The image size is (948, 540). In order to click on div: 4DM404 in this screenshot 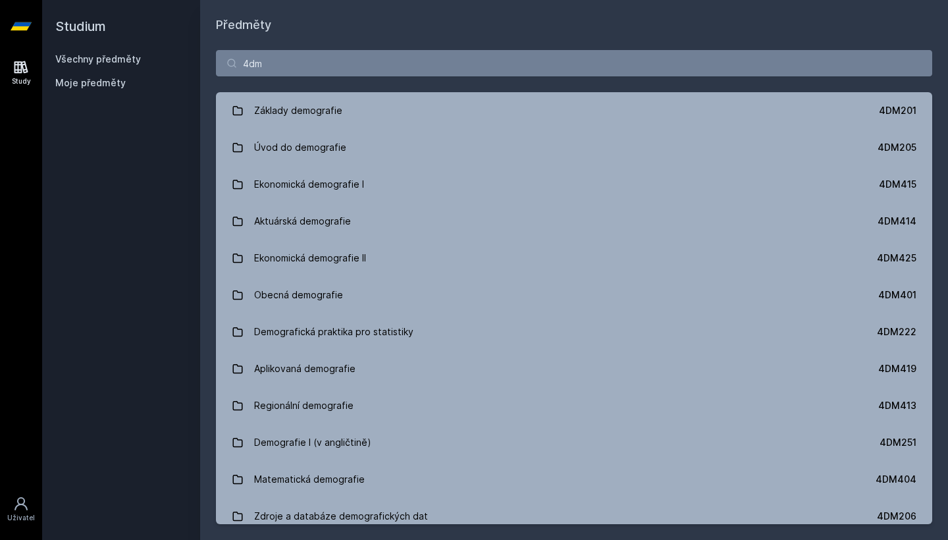, I will do `click(896, 479)`.